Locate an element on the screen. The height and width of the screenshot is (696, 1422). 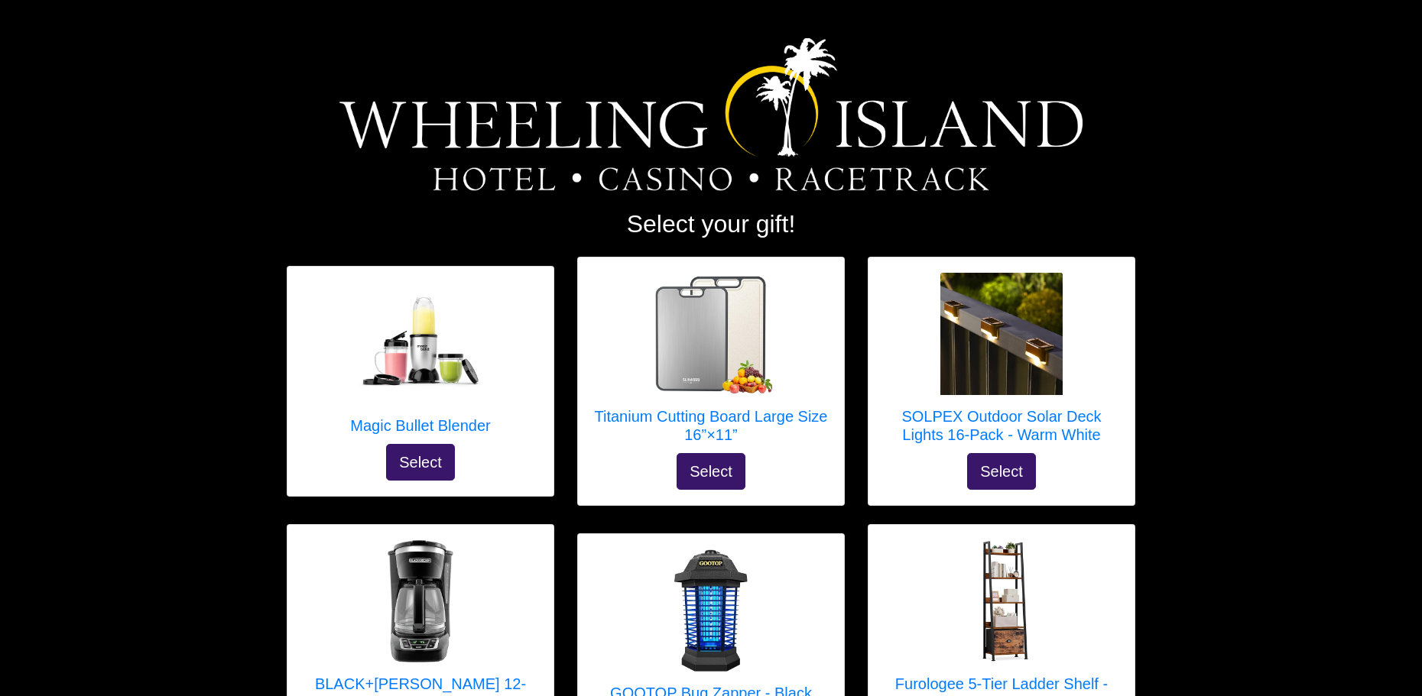
img: BLACK+DECKER 12-Cup Coffee Maker - Black is located at coordinates (420, 602).